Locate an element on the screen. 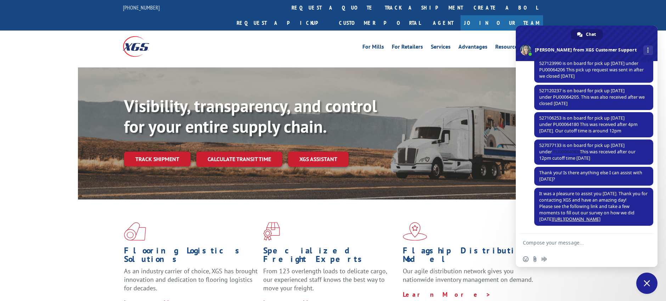  a: Chat is located at coordinates (587, 34).